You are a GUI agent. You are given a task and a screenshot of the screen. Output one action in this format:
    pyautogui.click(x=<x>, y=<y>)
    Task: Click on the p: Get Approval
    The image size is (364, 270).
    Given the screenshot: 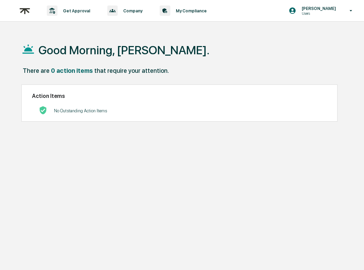 What is the action you would take?
    pyautogui.click(x=75, y=11)
    